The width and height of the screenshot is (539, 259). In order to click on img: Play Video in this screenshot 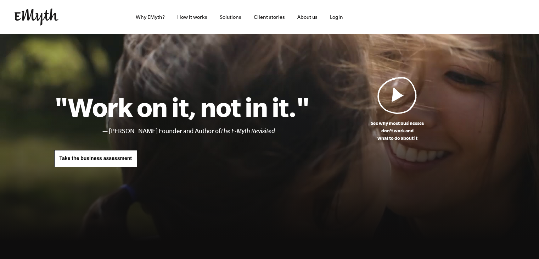, I will do `click(397, 95)`.